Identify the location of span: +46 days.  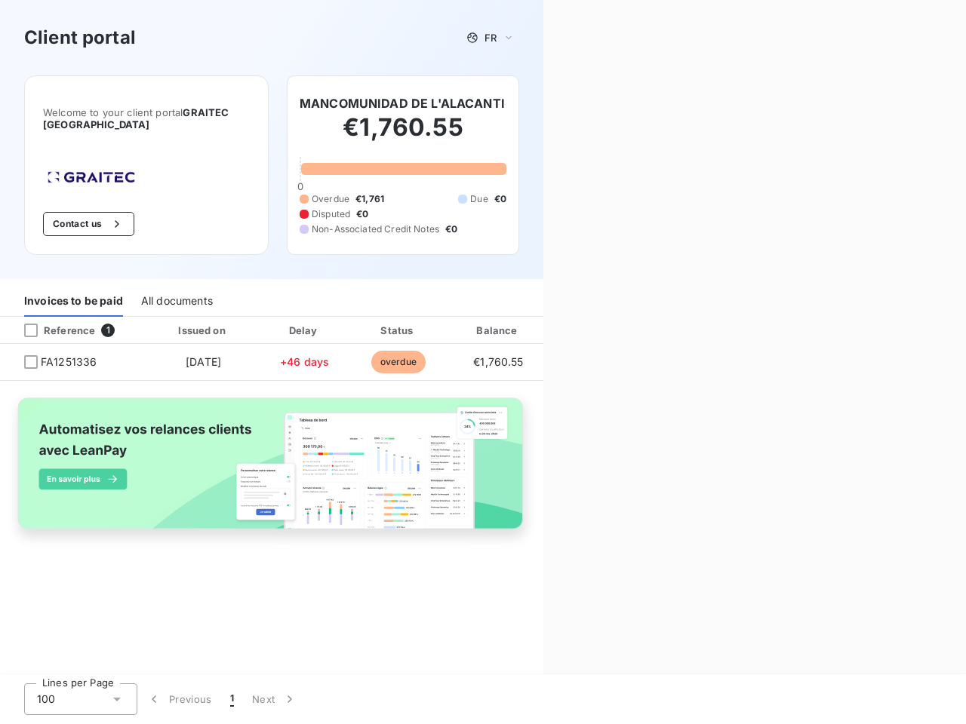
(304, 361).